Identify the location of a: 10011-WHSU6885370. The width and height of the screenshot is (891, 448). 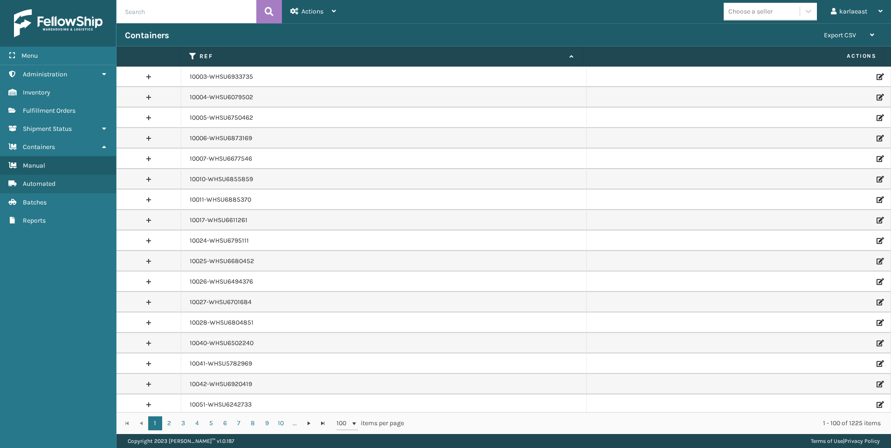
(220, 200).